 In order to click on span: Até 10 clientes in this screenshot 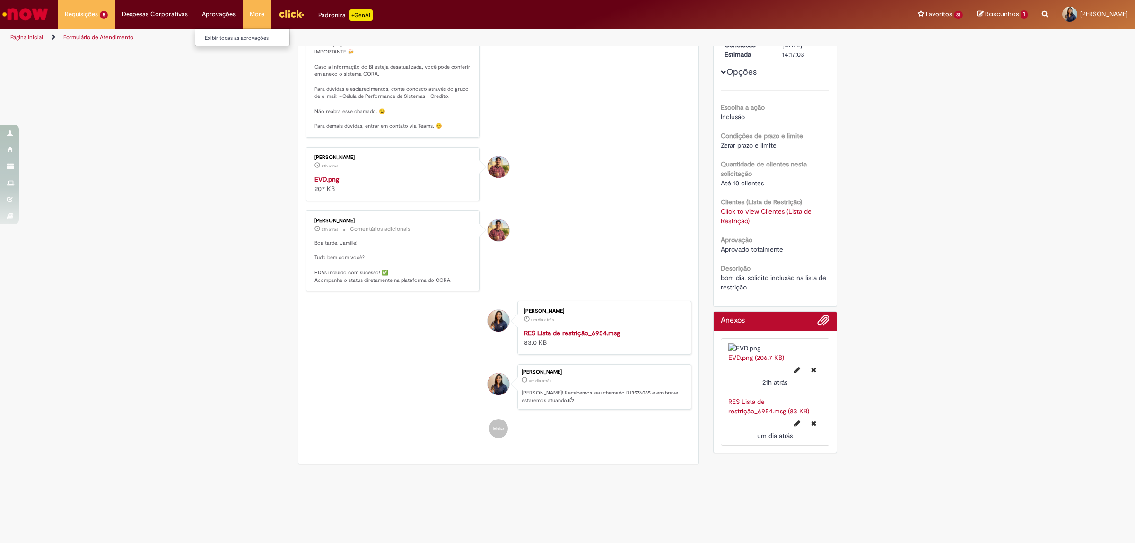, I will do `click(742, 183)`.